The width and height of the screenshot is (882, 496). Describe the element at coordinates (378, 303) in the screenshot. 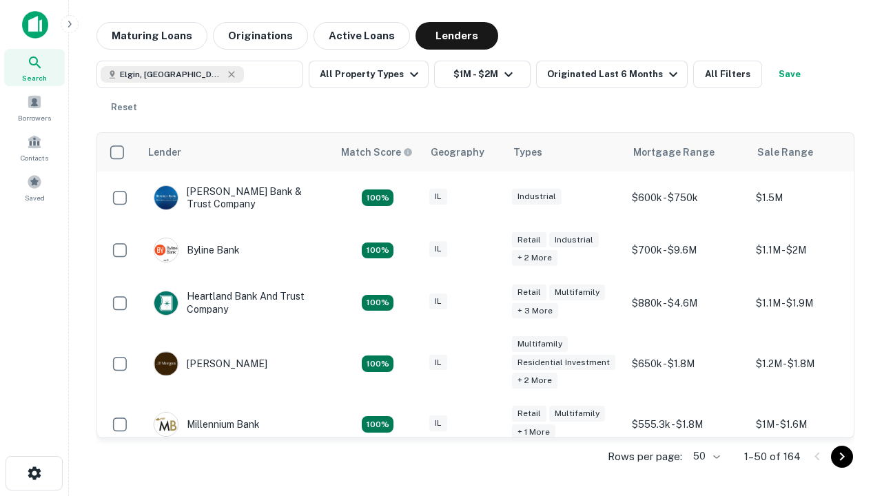

I see `div: Matching Properties: 20, hasApolloMatch: undefined` at that location.